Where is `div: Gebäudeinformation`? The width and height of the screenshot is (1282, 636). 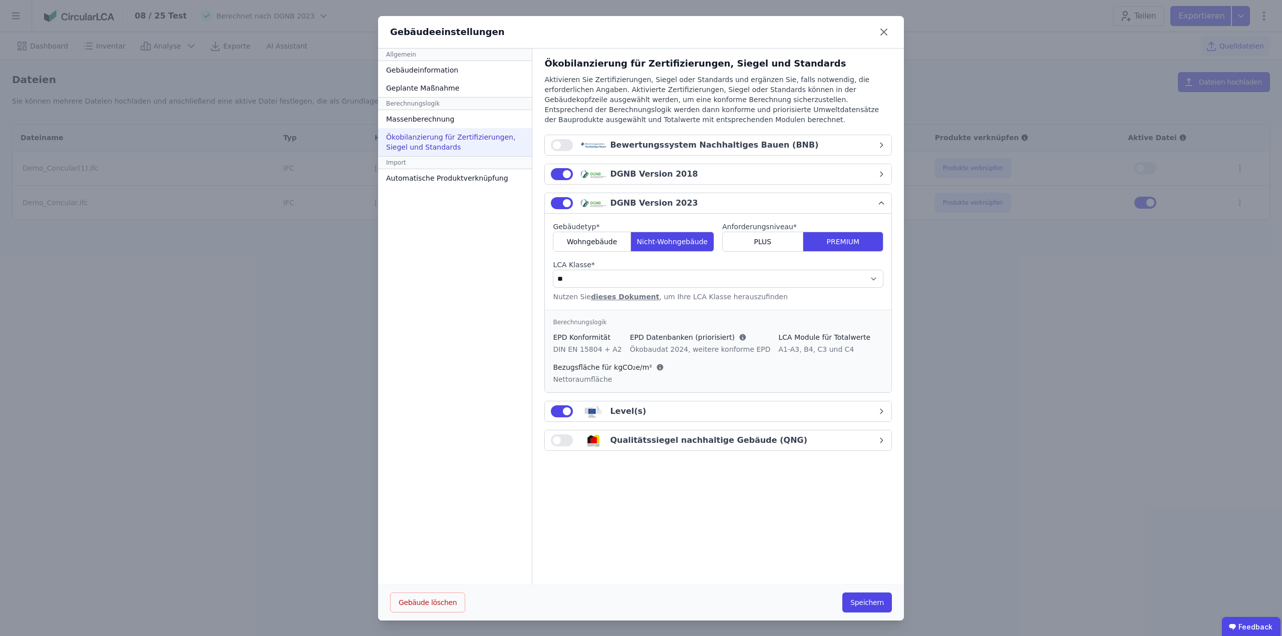 div: Gebäudeinformation is located at coordinates (455, 70).